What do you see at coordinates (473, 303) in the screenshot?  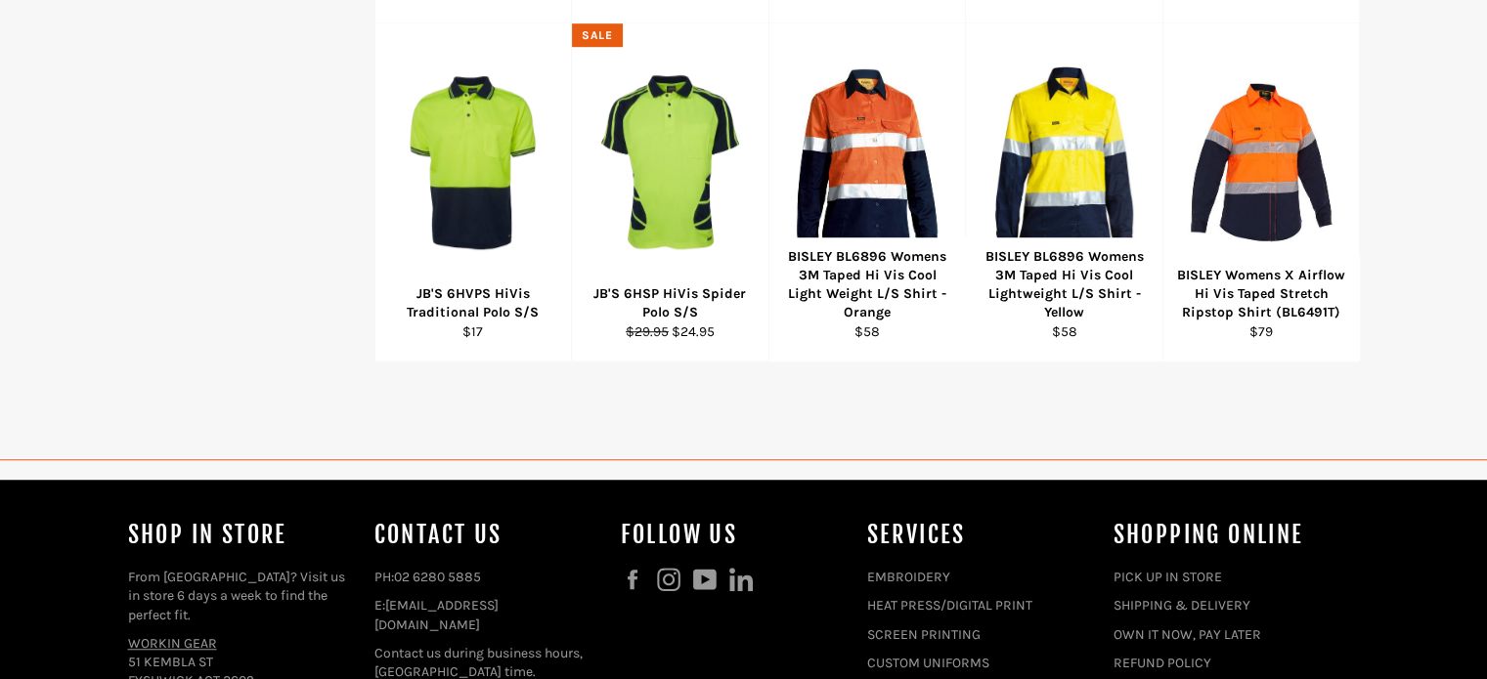 I see `div: JB'S 6HVPS HiVis Traditional Polo S/S` at bounding box center [473, 303].